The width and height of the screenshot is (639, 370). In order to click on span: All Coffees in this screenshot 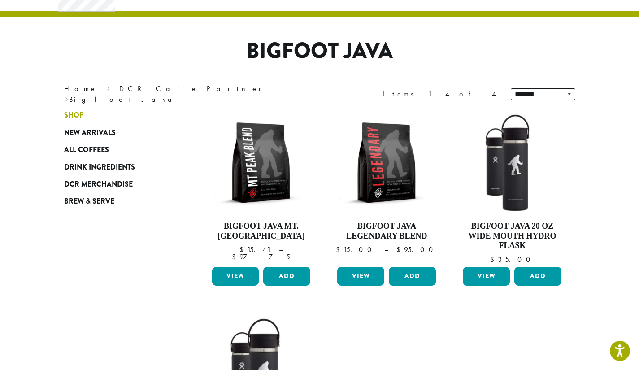, I will do `click(87, 150)`.